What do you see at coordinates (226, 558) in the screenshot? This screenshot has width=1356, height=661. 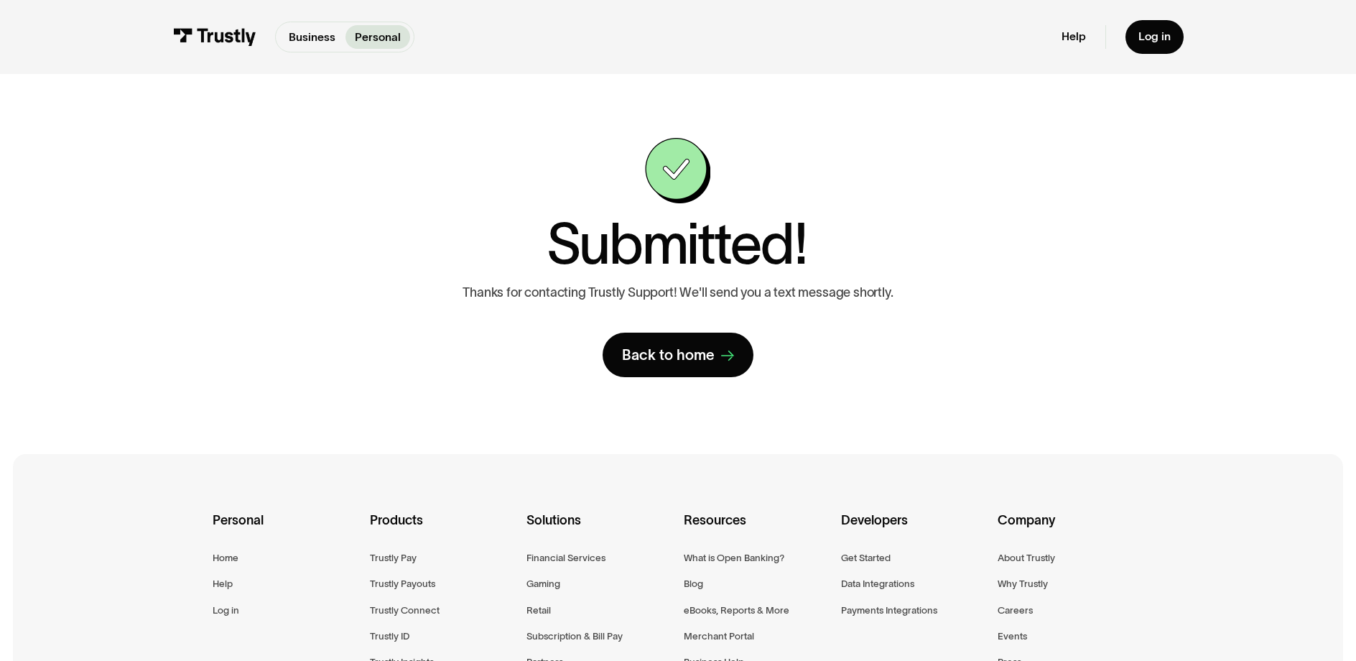 I see `div: Home` at bounding box center [226, 558].